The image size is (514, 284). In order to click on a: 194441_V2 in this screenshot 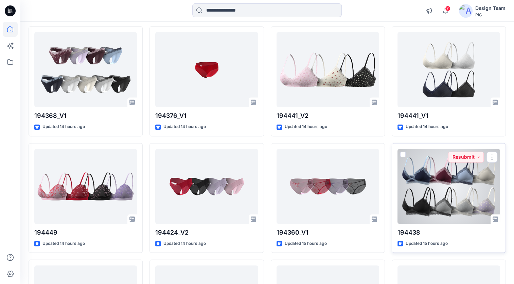, I will do `click(328, 69)`.